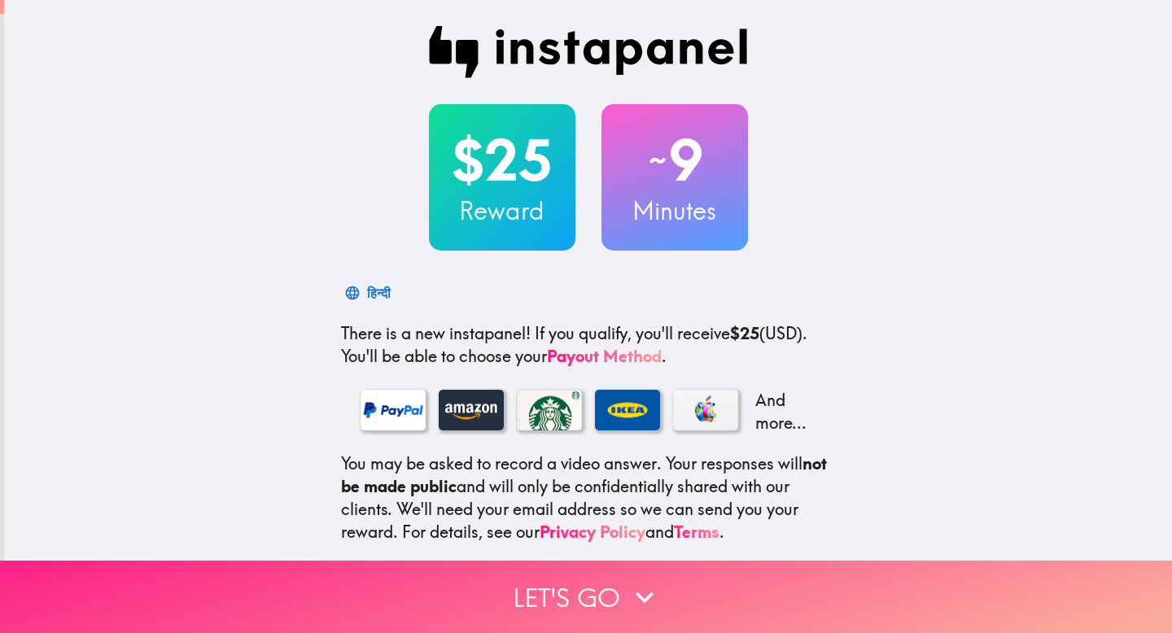 The width and height of the screenshot is (1172, 633). I want to click on h3: Reward, so click(502, 211).